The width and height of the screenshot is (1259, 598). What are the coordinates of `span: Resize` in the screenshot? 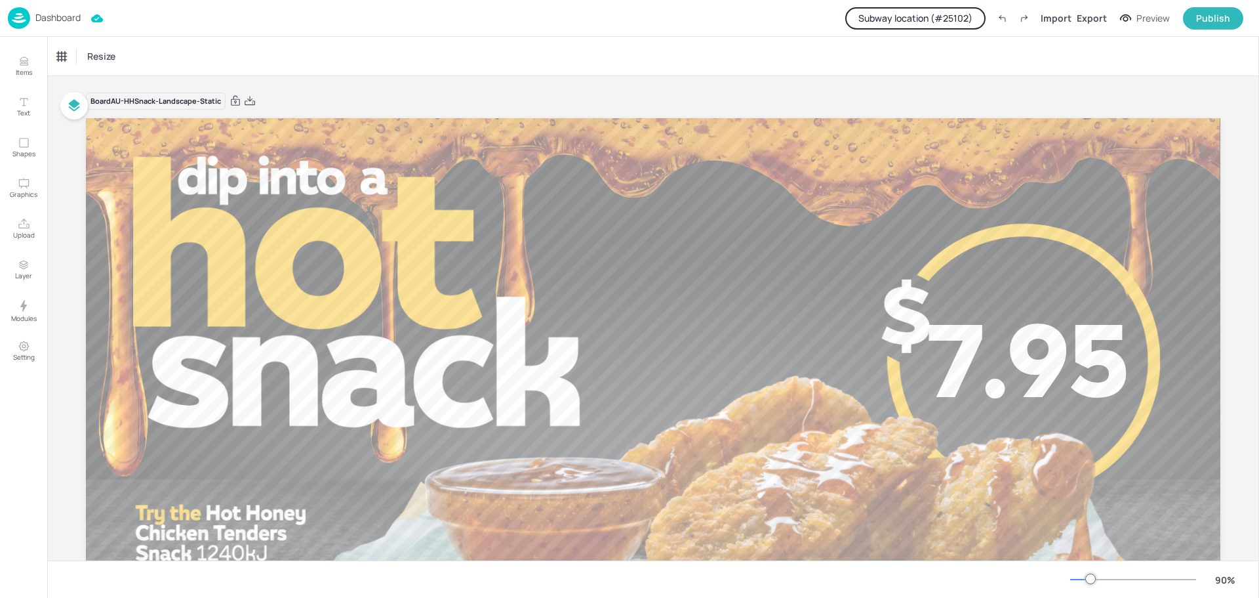 It's located at (101, 56).